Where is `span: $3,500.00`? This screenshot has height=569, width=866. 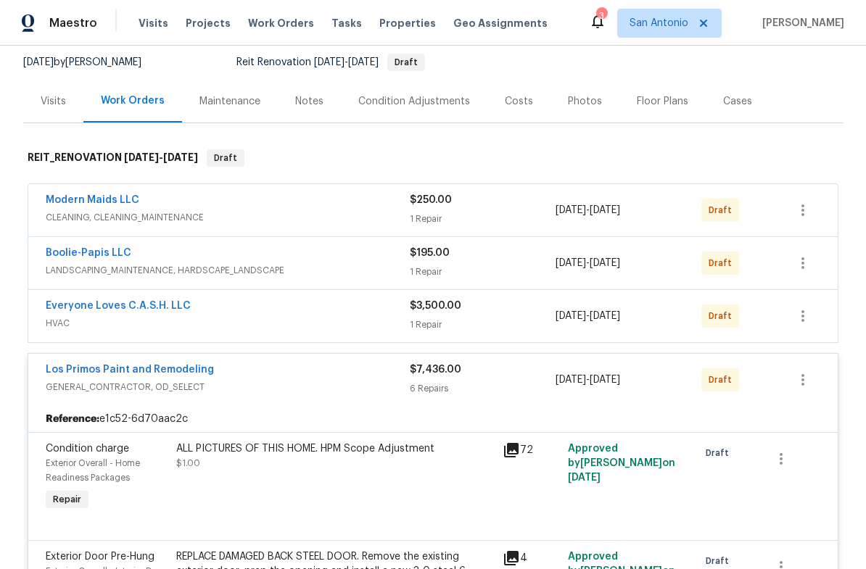
span: $3,500.00 is located at coordinates (435, 306).